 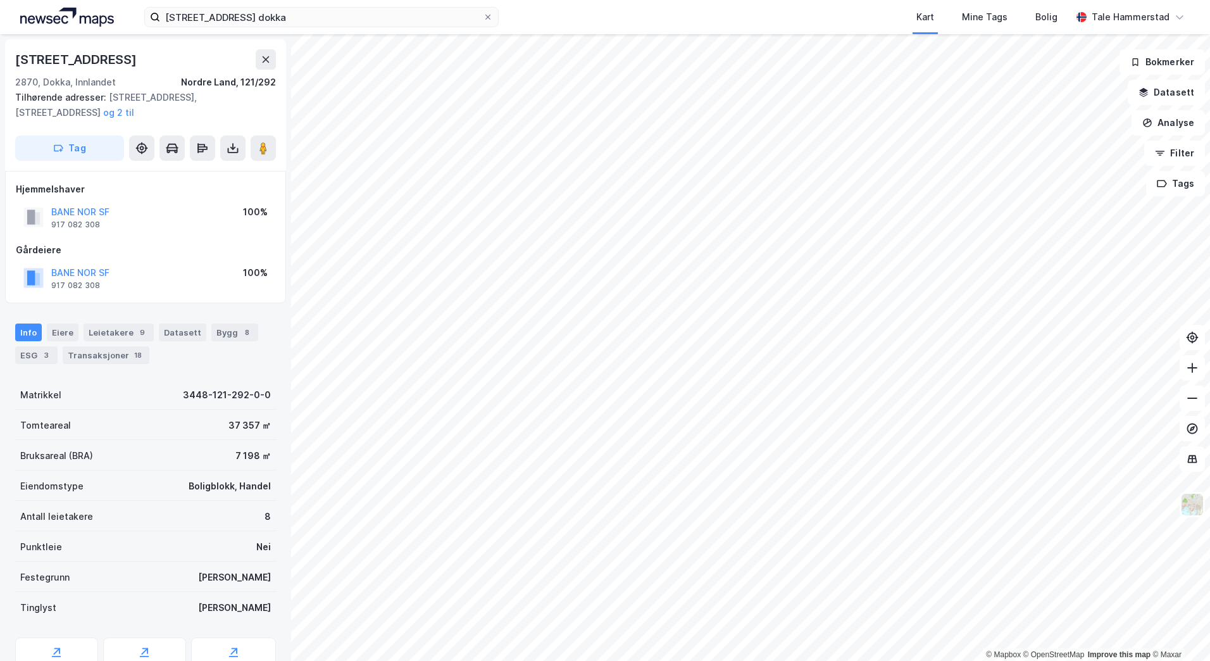 I want to click on button: Bokmerker, so click(x=1162, y=62).